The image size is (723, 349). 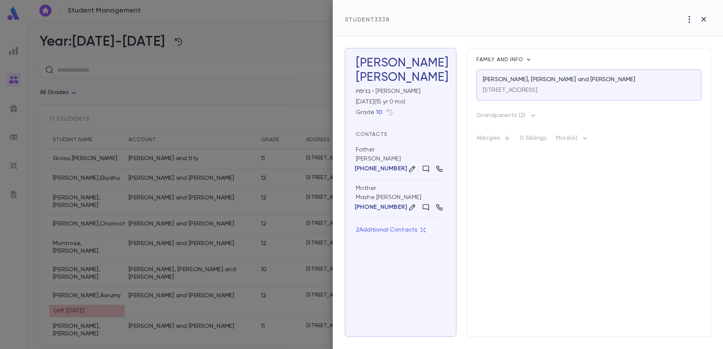 I want to click on span: Contacts, so click(x=372, y=135).